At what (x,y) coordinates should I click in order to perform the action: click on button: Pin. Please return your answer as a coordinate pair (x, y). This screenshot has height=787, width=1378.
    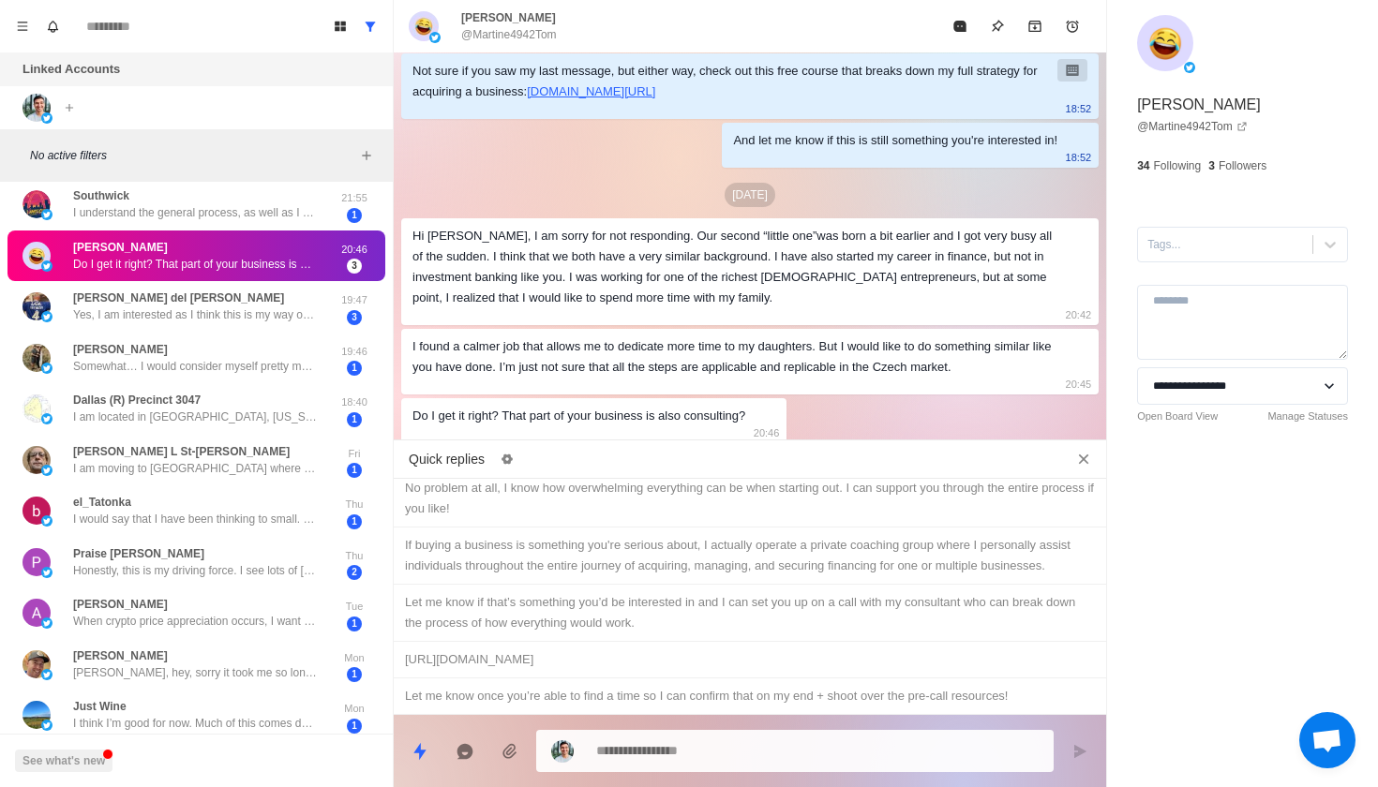
    Looking at the image, I should click on (997, 26).